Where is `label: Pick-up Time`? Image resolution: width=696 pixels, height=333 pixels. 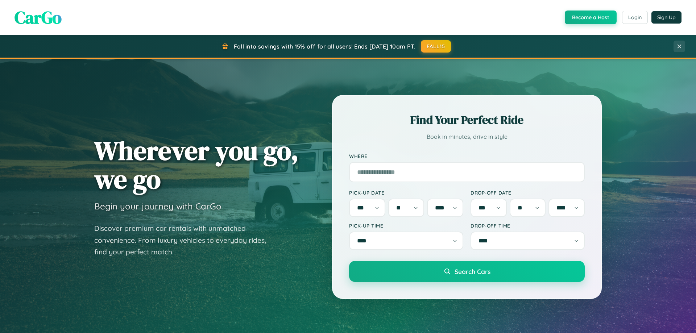
label: Pick-up Time is located at coordinates (406, 226).